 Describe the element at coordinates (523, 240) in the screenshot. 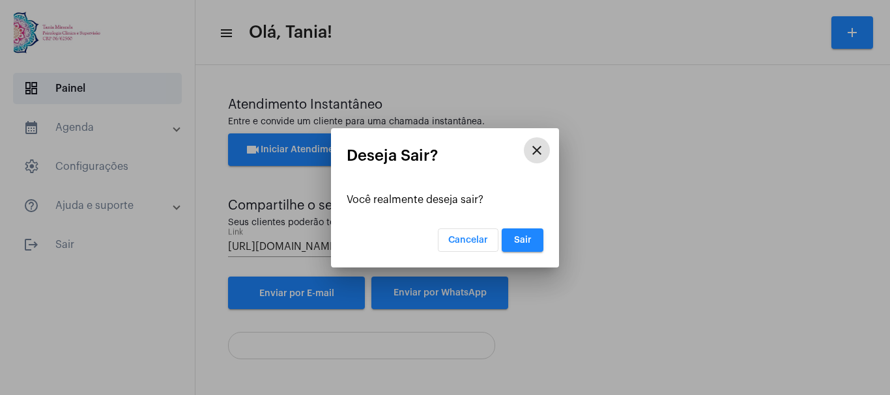

I see `button: Sair` at that location.